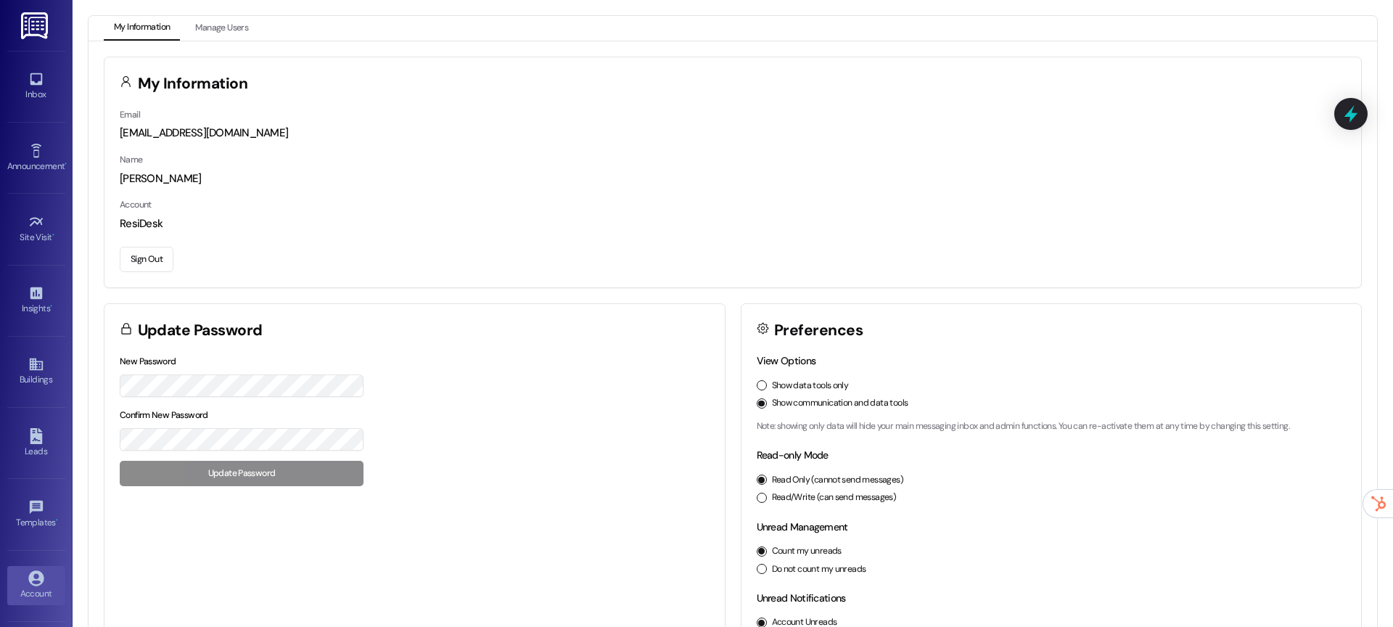 This screenshot has width=1393, height=627. What do you see at coordinates (819, 569) in the screenshot?
I see `label: Do not count my unreads` at bounding box center [819, 569].